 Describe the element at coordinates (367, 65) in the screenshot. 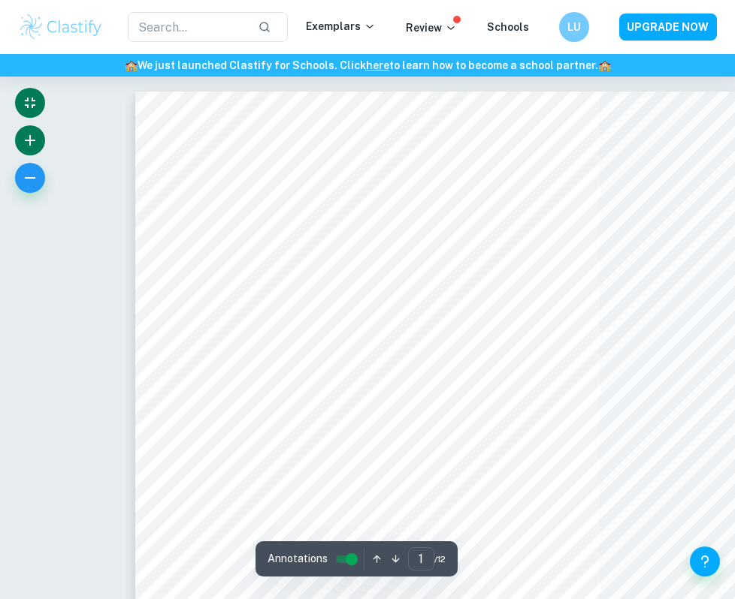

I see `h6: We just launched Clastify for Schools. Click to learn how to become a school partner.` at that location.